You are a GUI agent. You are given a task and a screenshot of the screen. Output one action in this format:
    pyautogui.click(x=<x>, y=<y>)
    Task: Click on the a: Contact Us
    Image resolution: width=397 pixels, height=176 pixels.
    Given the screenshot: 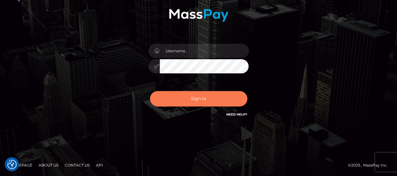 What is the action you would take?
    pyautogui.click(x=77, y=165)
    